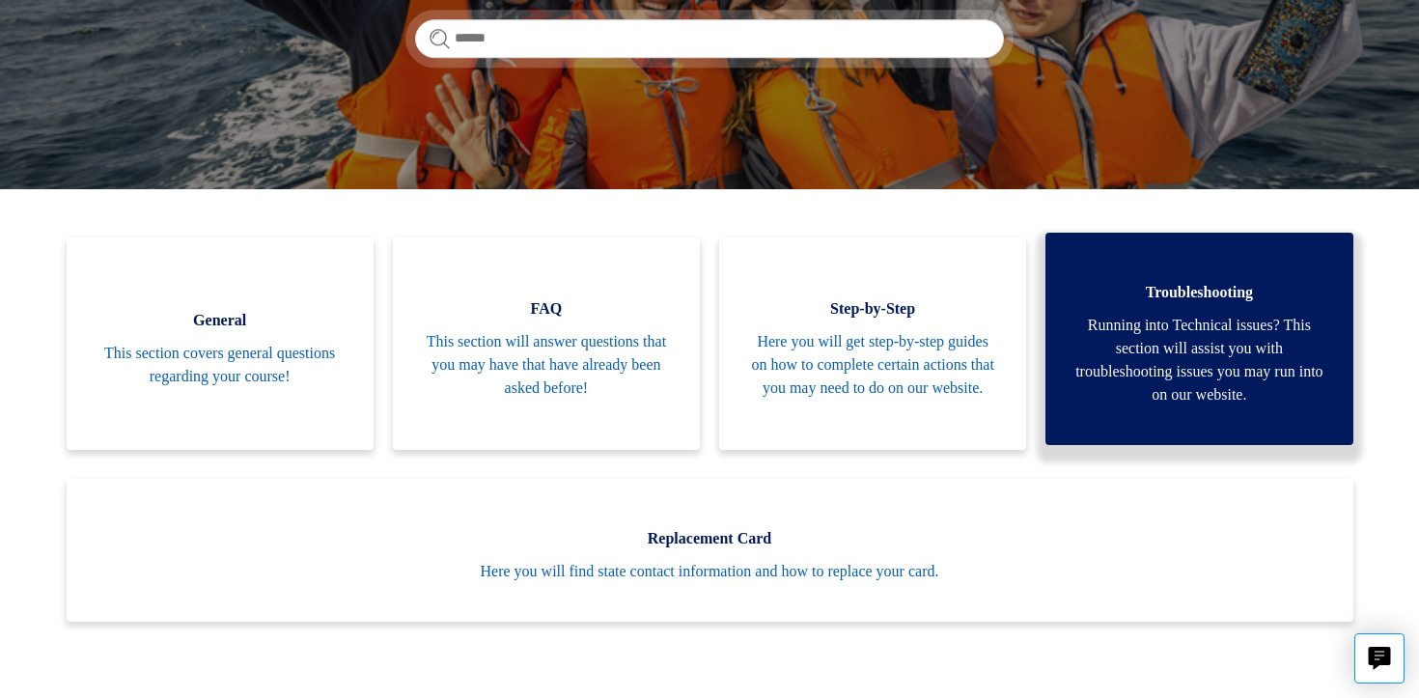  Describe the element at coordinates (710, 572) in the screenshot. I see `span: Here you will find state contact information and how to replace your card.` at that location.